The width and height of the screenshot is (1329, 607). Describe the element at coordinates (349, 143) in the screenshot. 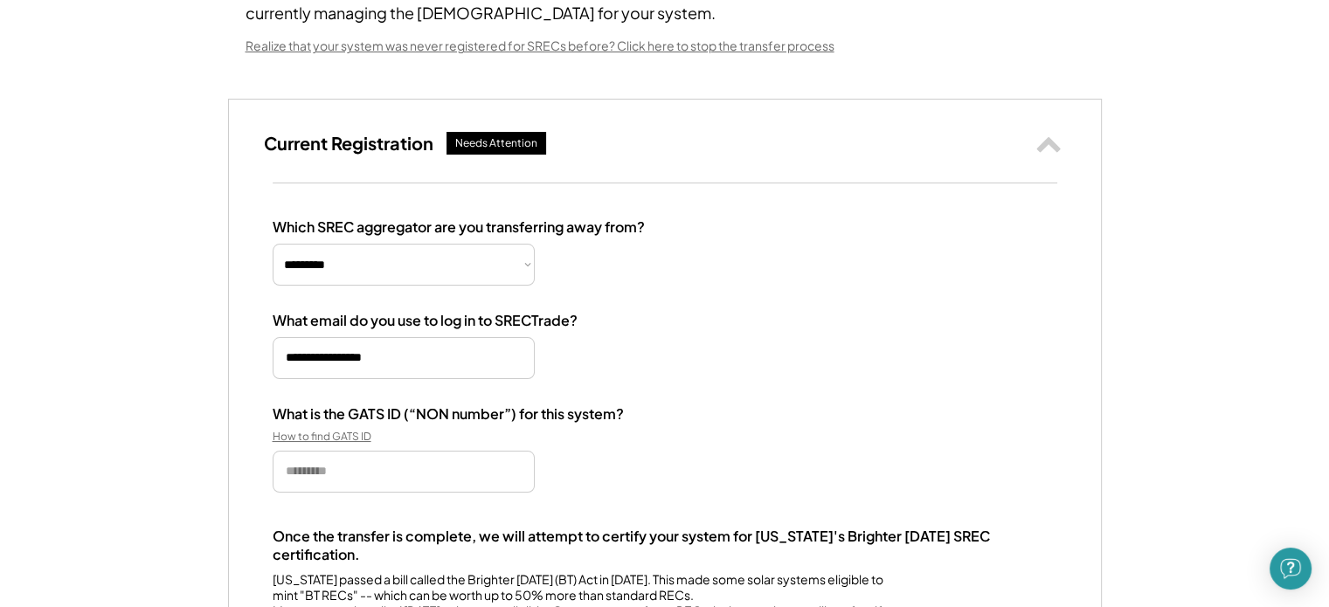

I see `h3: Current Registration` at that location.